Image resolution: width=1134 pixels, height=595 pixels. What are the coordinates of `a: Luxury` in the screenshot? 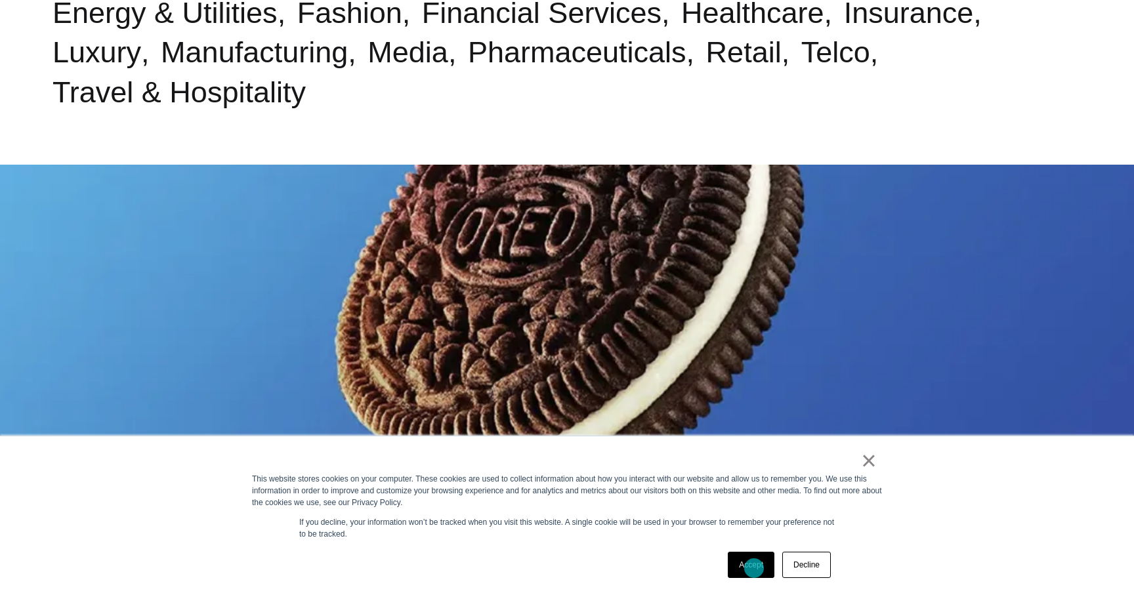 It's located at (96, 52).